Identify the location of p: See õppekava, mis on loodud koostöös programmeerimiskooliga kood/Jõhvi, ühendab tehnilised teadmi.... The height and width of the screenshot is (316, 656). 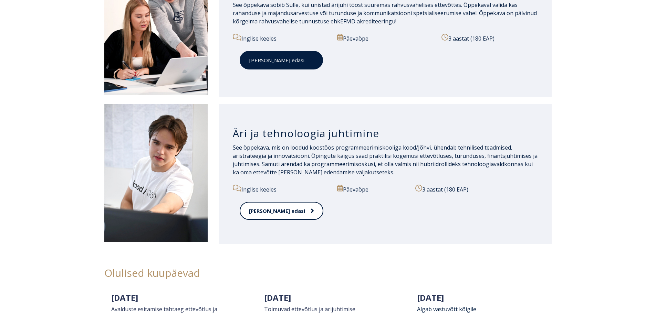
(385, 160).